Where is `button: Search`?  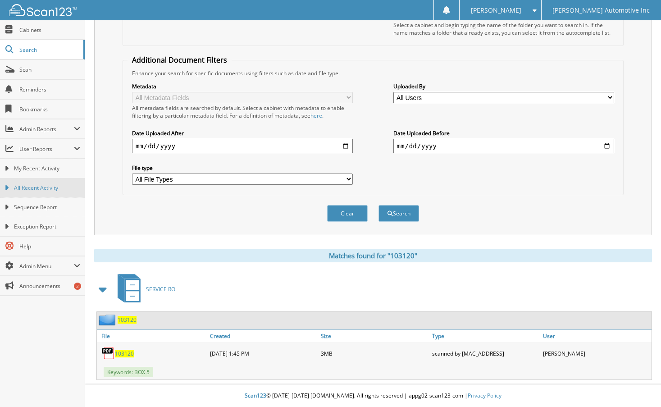 button: Search is located at coordinates (399, 213).